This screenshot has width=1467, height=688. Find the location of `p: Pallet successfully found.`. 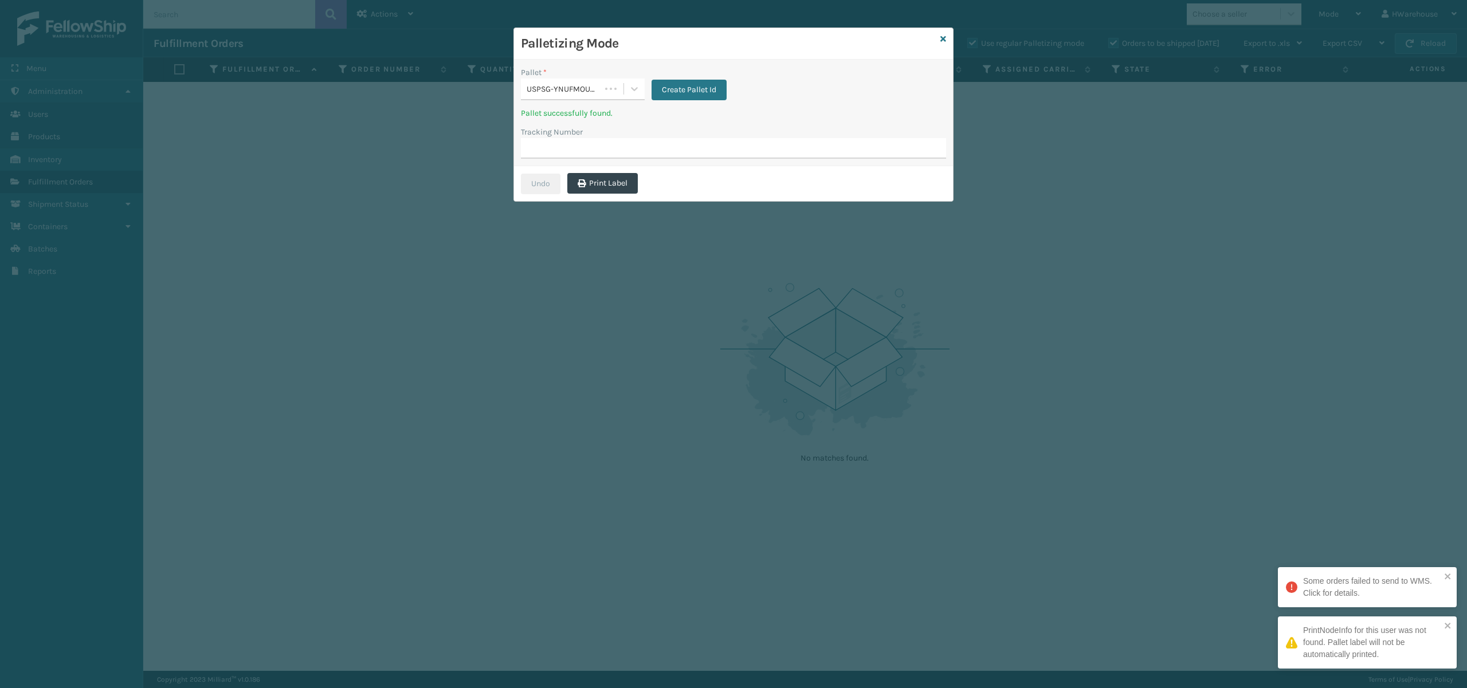

p: Pallet successfully found. is located at coordinates (623, 113).